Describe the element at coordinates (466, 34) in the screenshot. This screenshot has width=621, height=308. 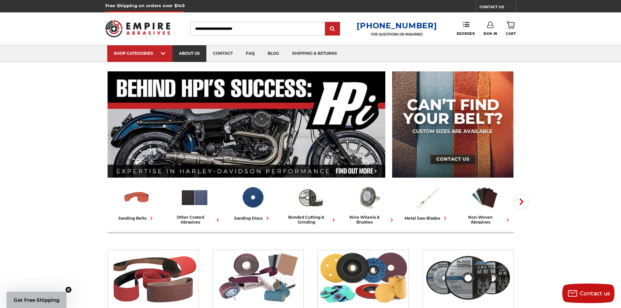
I see `span: Reorder` at that location.